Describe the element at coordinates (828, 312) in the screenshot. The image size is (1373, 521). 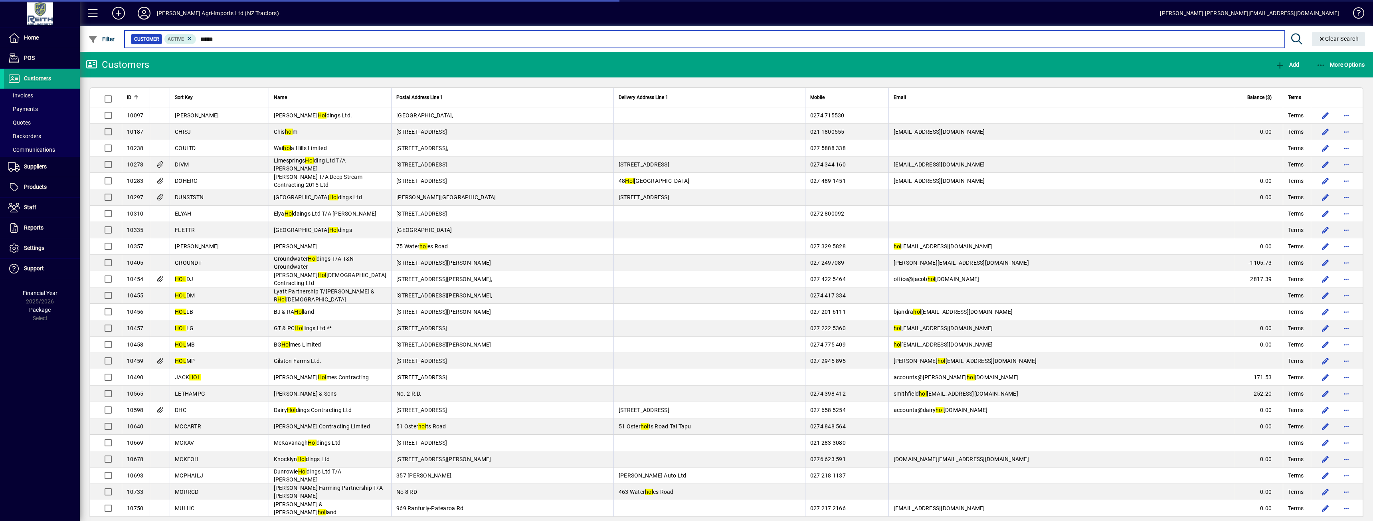
I see `span: 027 201 6111` at that location.